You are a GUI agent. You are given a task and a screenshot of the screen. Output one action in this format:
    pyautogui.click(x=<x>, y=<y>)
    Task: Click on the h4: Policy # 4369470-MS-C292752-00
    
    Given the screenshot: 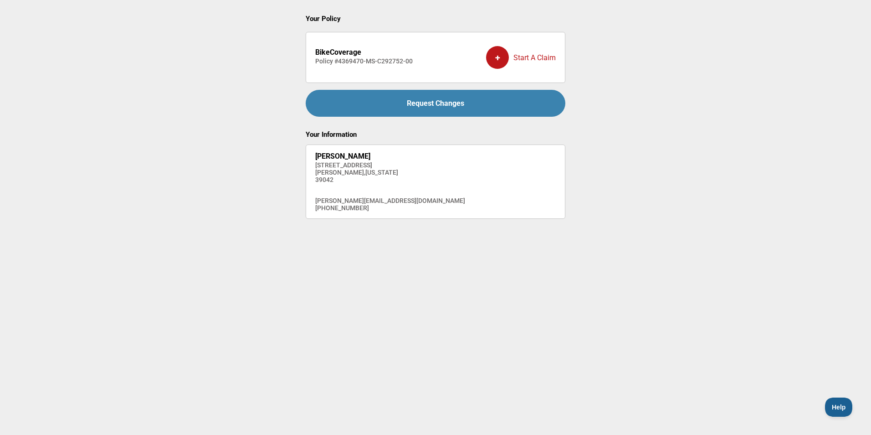 What is the action you would take?
    pyautogui.click(x=364, y=61)
    